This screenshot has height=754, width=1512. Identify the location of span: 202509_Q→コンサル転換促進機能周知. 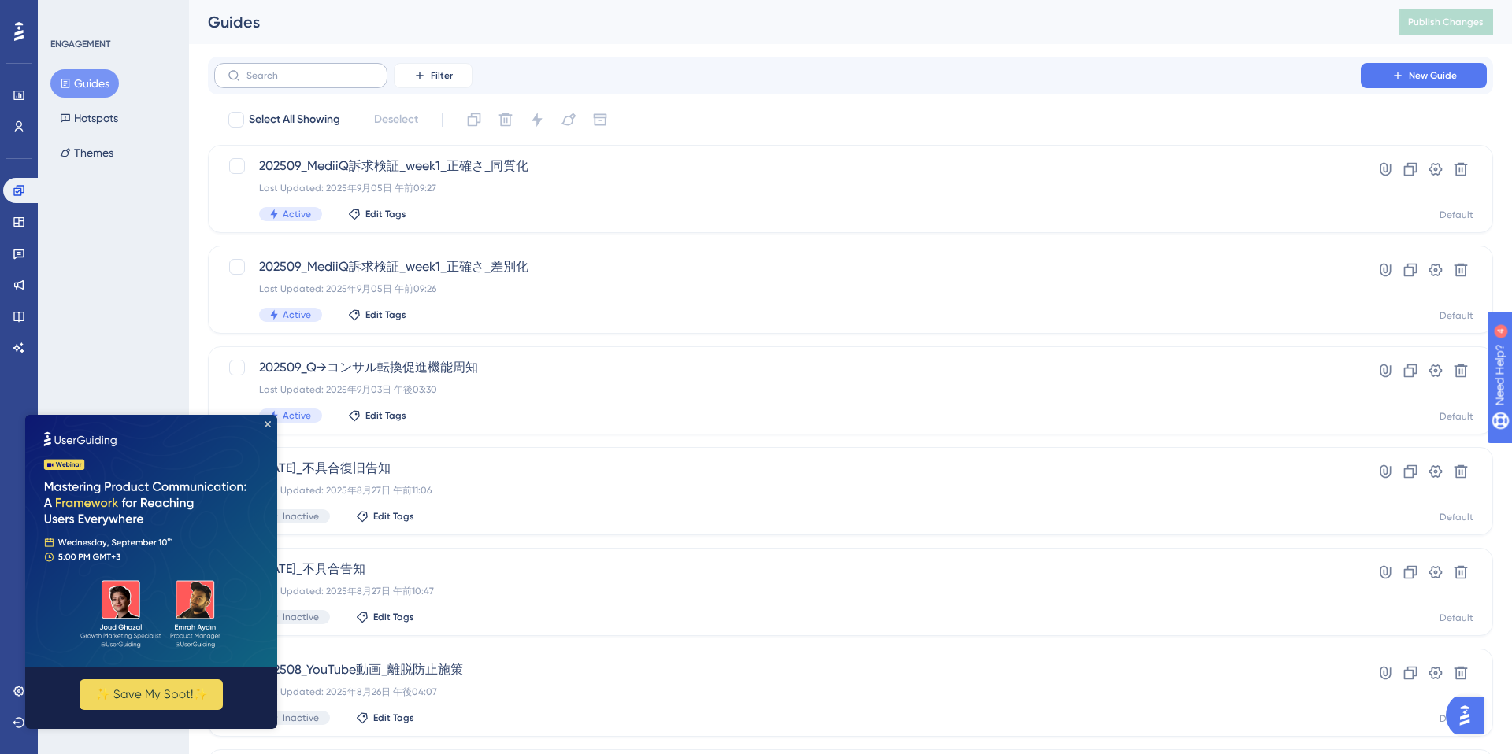
(787, 368).